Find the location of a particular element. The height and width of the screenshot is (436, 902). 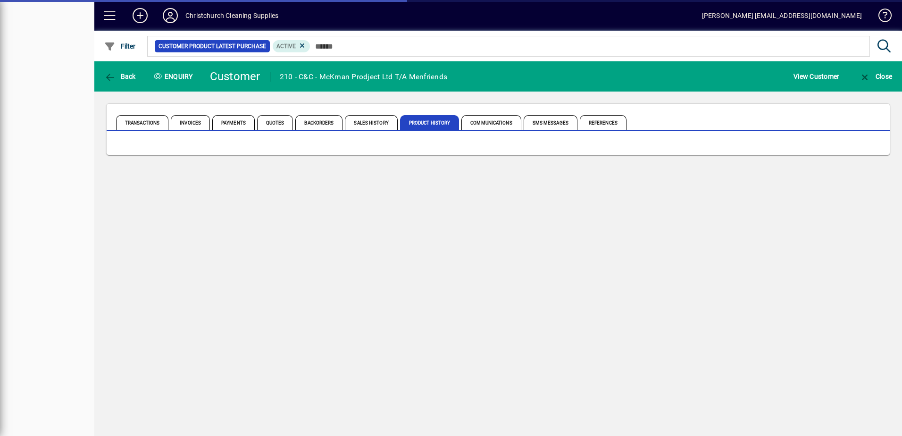

mat-chip: Product Activation Status: Active is located at coordinates (292, 46).